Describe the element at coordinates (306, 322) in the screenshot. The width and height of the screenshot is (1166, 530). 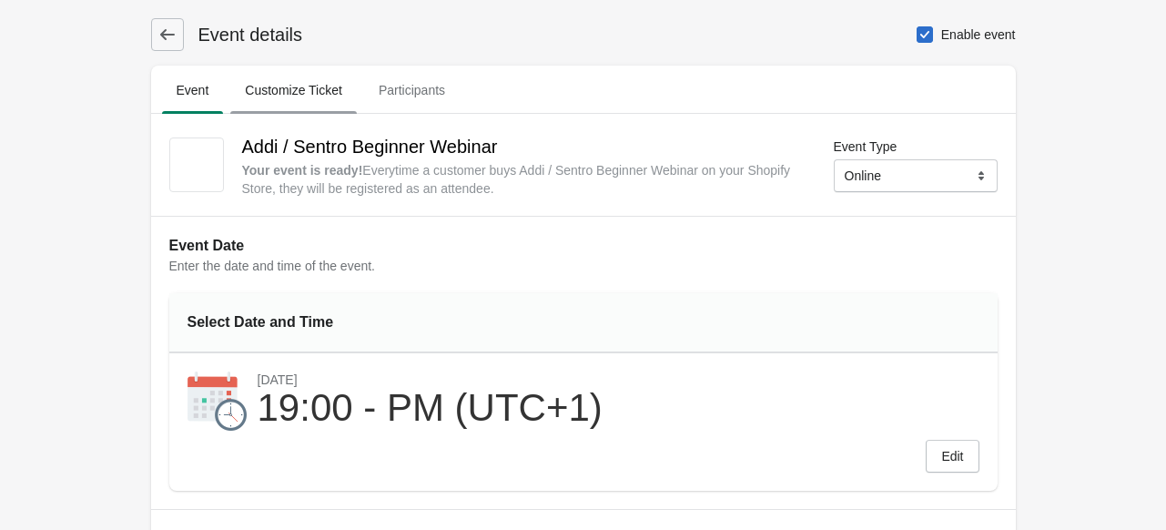
I see `div: Select Date and Time` at that location.